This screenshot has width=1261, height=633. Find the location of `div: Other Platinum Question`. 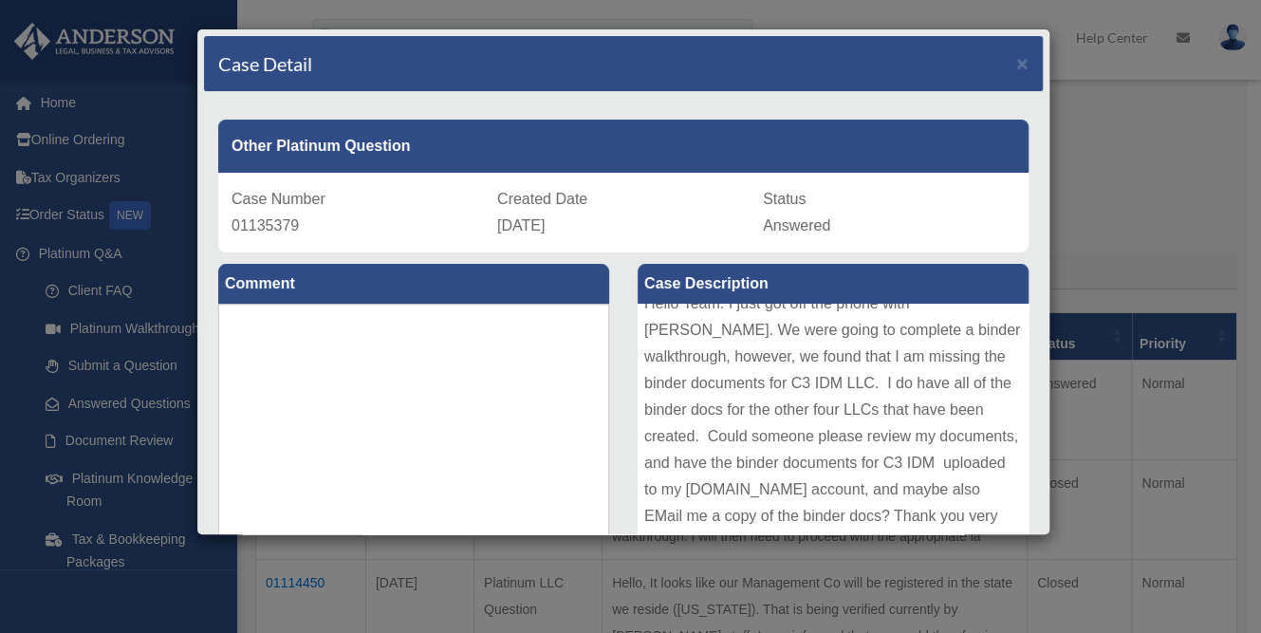

div: Other Platinum Question is located at coordinates (623, 146).